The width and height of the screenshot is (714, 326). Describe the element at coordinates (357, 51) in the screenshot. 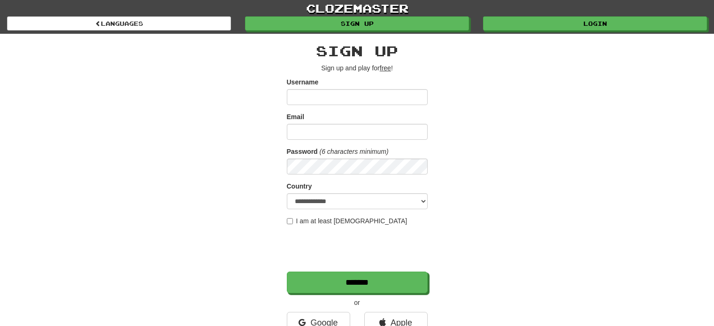

I see `h2: Sign up` at that location.